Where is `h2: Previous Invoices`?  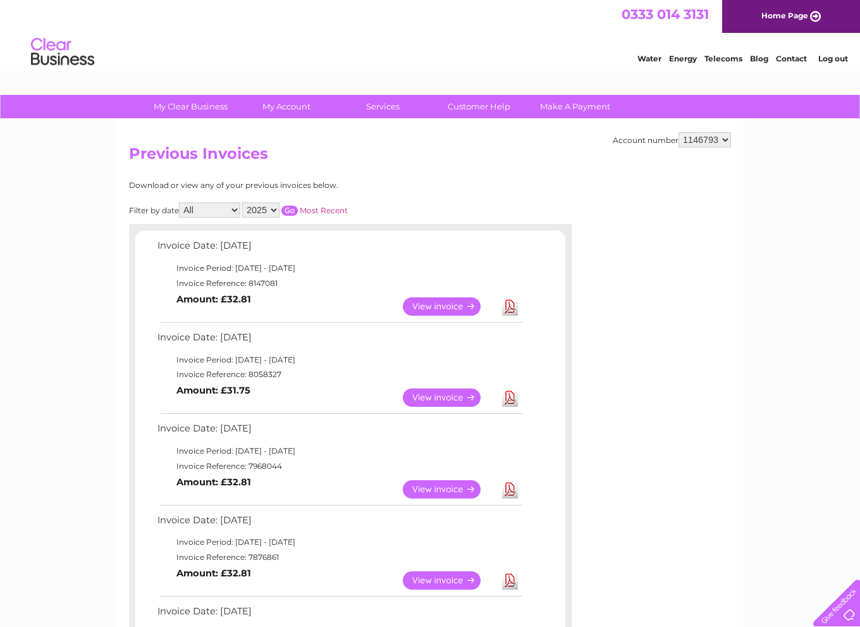 h2: Previous Invoices is located at coordinates (430, 157).